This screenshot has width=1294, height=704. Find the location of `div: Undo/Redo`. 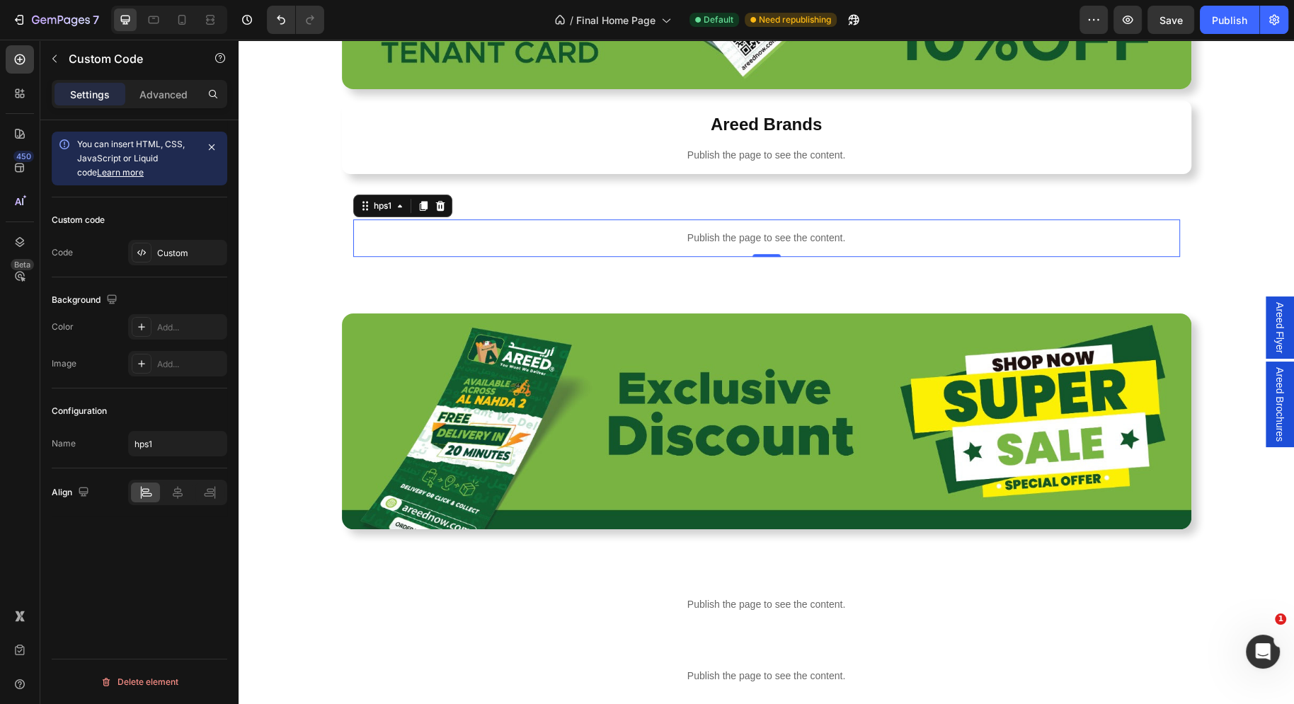

div: Undo/Redo is located at coordinates (295, 20).